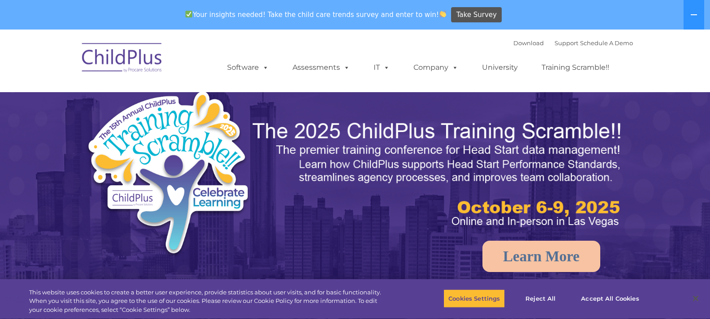 This screenshot has width=710, height=319. What do you see at coordinates (210, 301) in the screenshot?
I see `div: This website uses cookies to create a better user experience, provide statistics about user visit...` at bounding box center [210, 301].